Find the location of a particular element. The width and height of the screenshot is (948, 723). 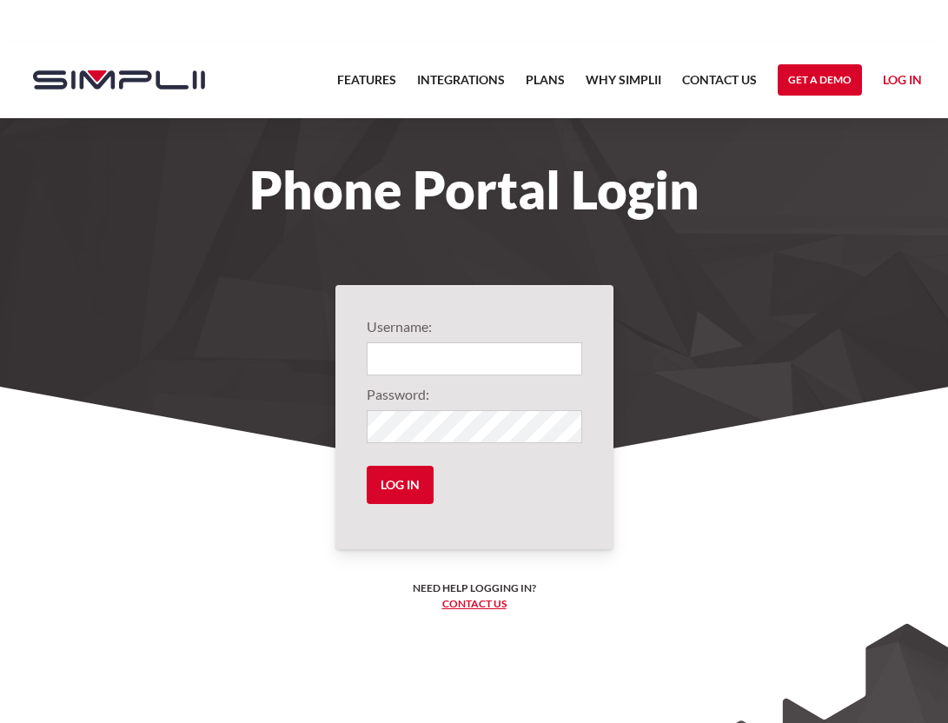

img: Simplii is located at coordinates (119, 80).